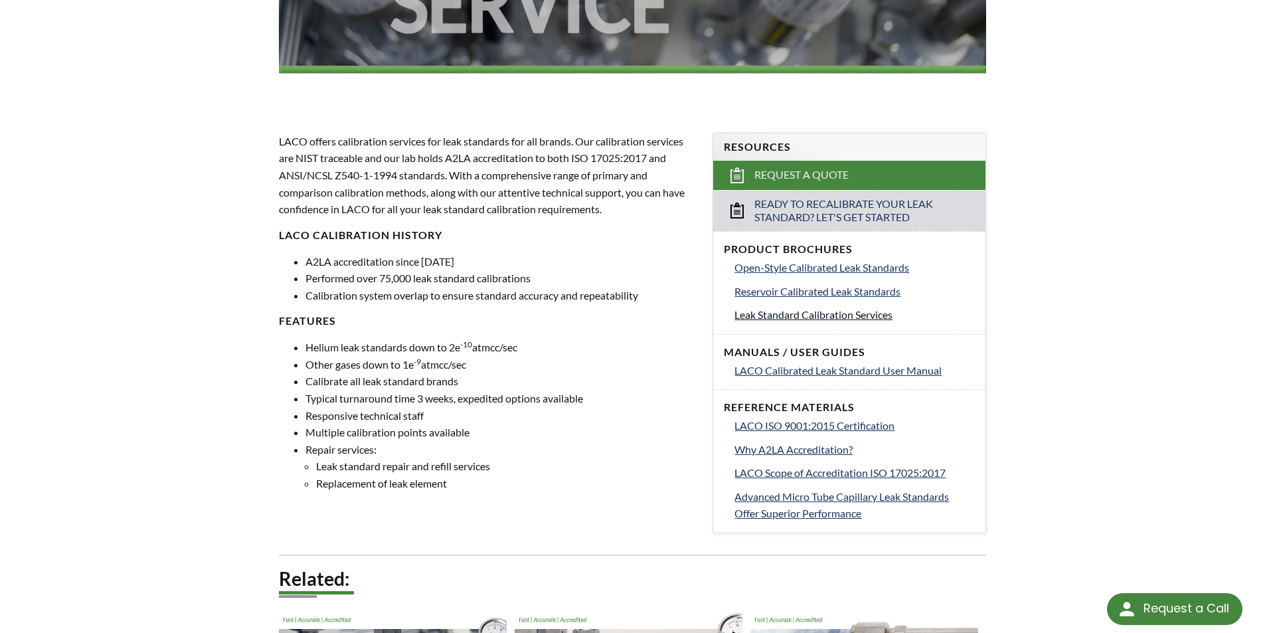 The height and width of the screenshot is (633, 1265). Describe the element at coordinates (849, 249) in the screenshot. I see `h4: Product Brochures` at that location.